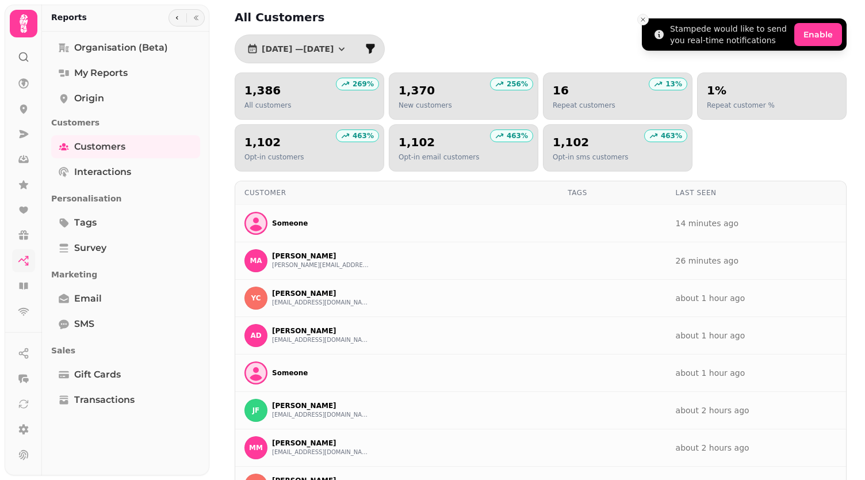 The image size is (865, 480). I want to click on p: Sales, so click(125, 350).